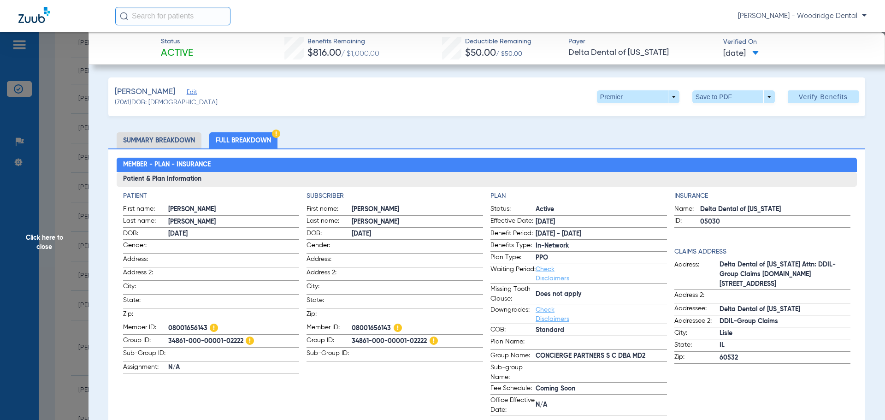 The image size is (885, 420). I want to click on h2: Member - Plan - Insurance, so click(486, 165).